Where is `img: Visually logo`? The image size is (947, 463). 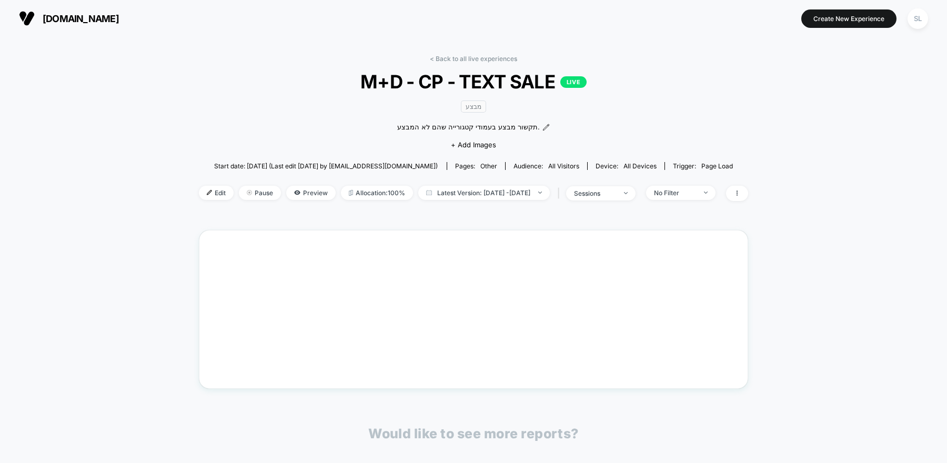
img: Visually logo is located at coordinates (27, 18).